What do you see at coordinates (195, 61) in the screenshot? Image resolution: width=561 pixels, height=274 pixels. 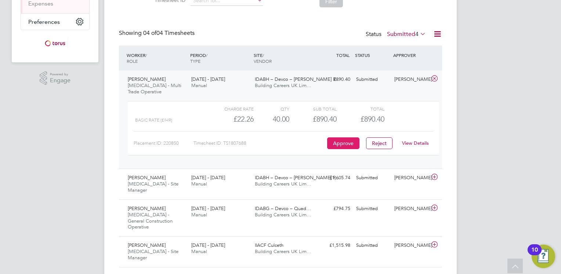 I see `span: TYPE` at bounding box center [195, 61].